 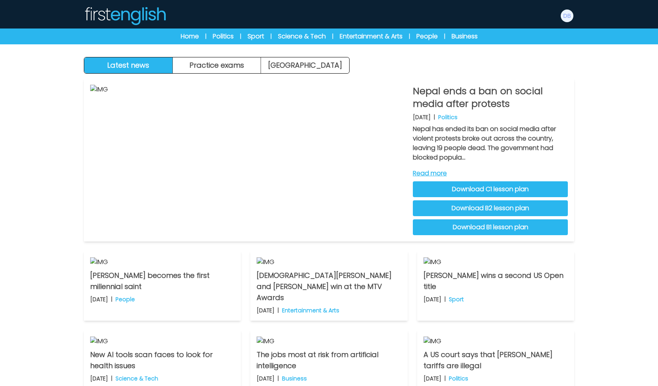 I want to click on a: Download B2 lesson plan, so click(x=490, y=208).